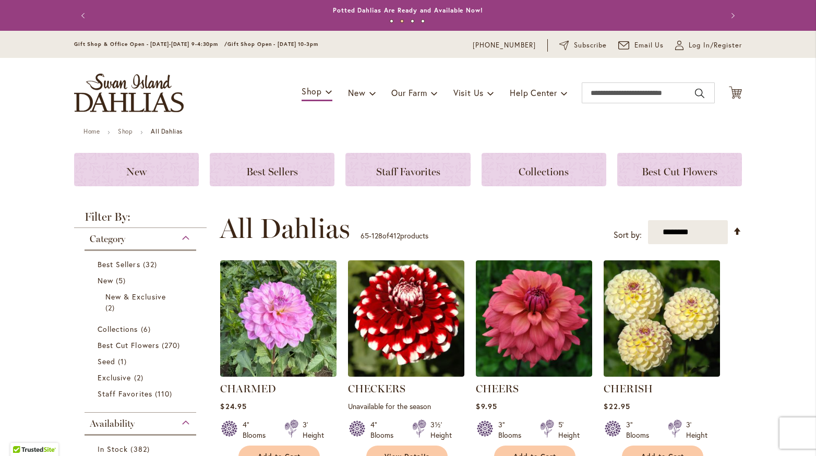  I want to click on button: Next, so click(732, 16).